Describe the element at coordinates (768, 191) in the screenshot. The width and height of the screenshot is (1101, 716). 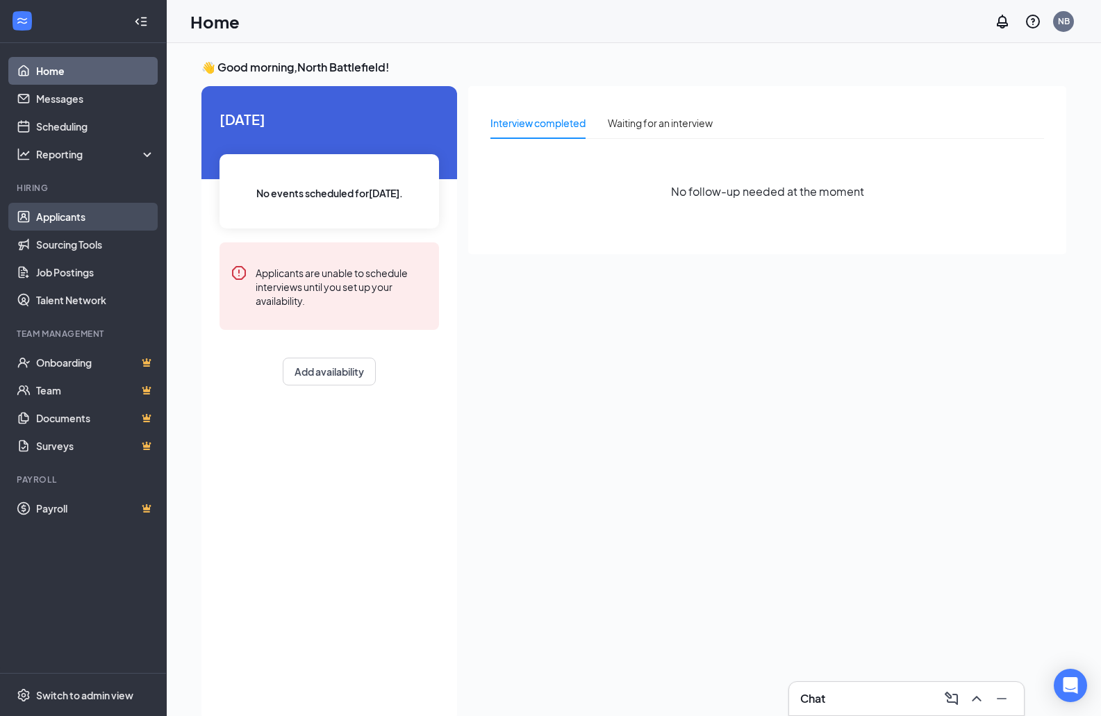
I see `span: No follow-up needed at the moment` at that location.